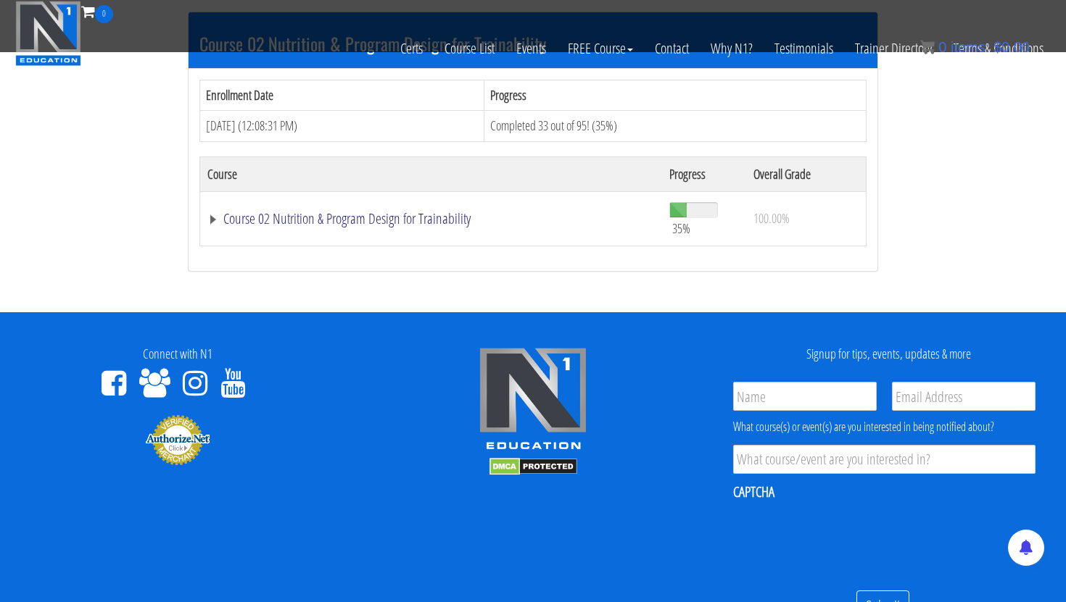 The width and height of the screenshot is (1066, 602). I want to click on div: What course(s) or event(s) are you interested in being notified about?, so click(884, 427).